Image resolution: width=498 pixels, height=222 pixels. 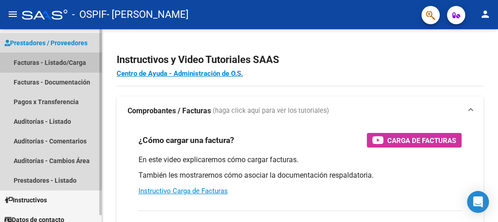 What do you see at coordinates (300, 160) in the screenshot?
I see `p: En este video explicaremos cómo cargar facturas.` at bounding box center [300, 160].